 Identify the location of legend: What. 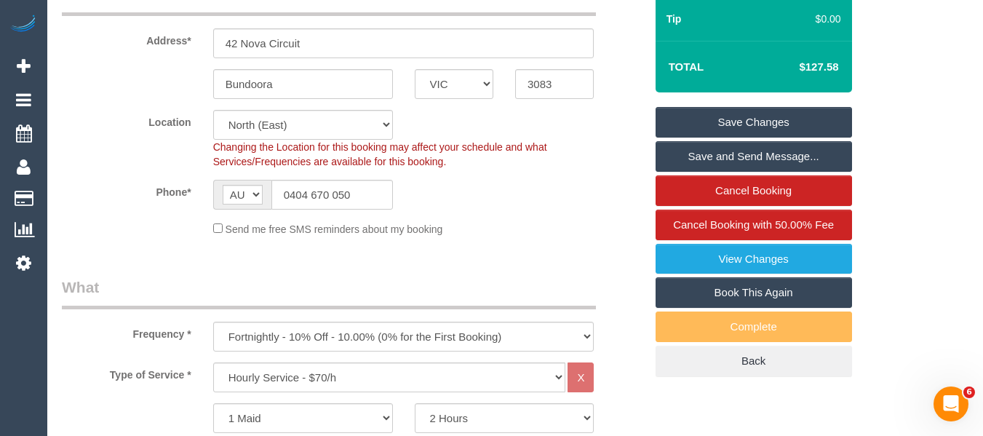
(329, 293).